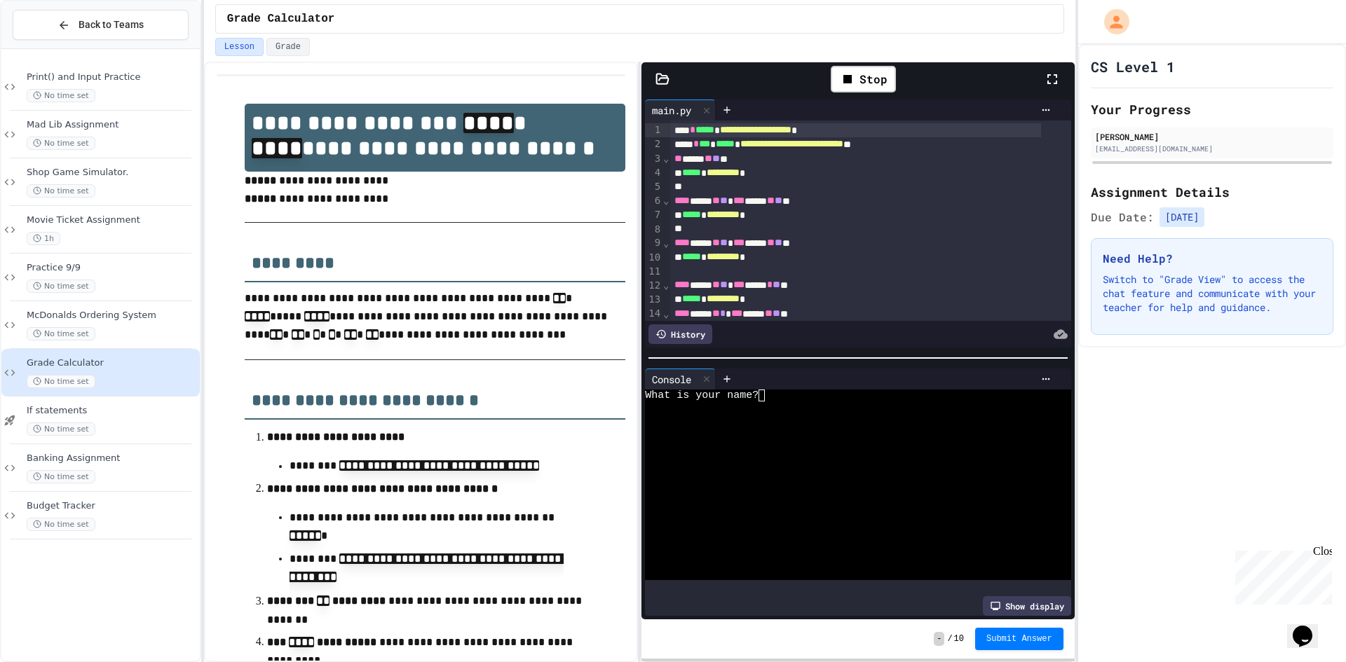  I want to click on button: Back to Teams, so click(100, 25).